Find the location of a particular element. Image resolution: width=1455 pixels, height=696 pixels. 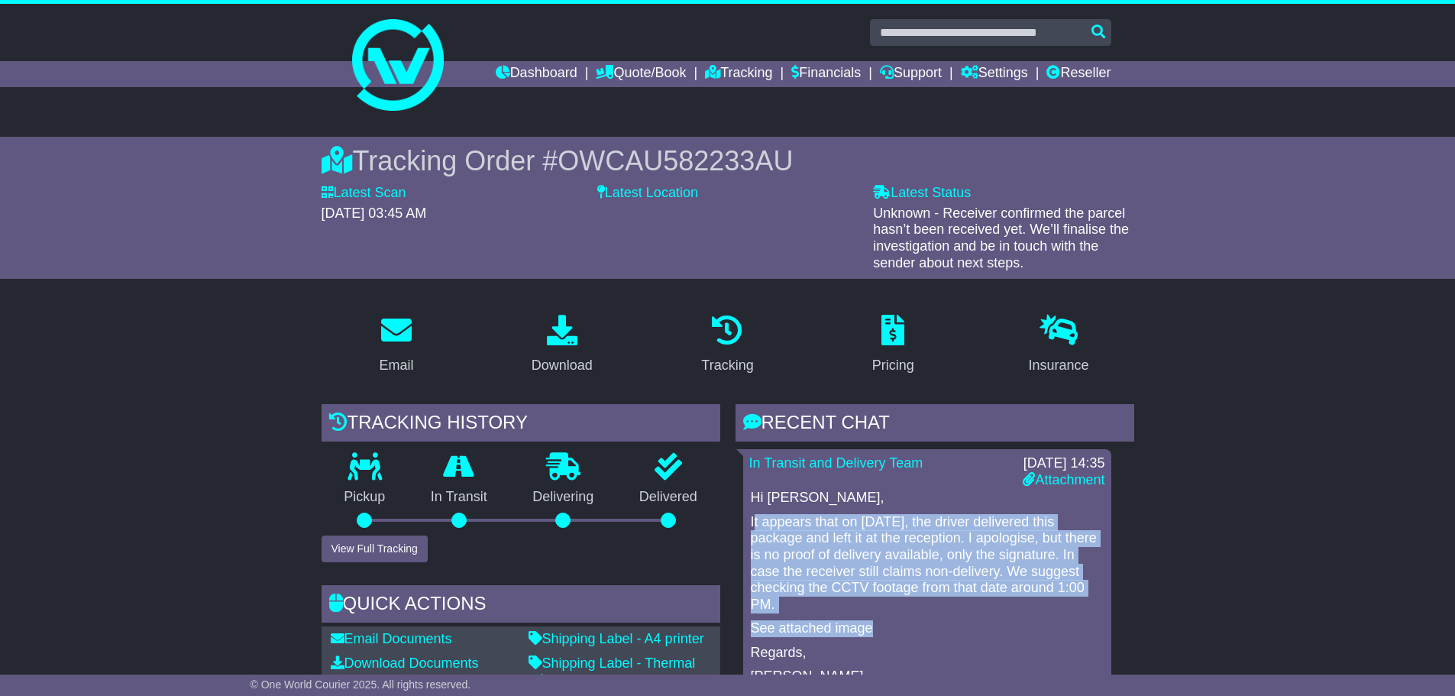

a: In Transit and Delivery Team is located at coordinates (836, 463).